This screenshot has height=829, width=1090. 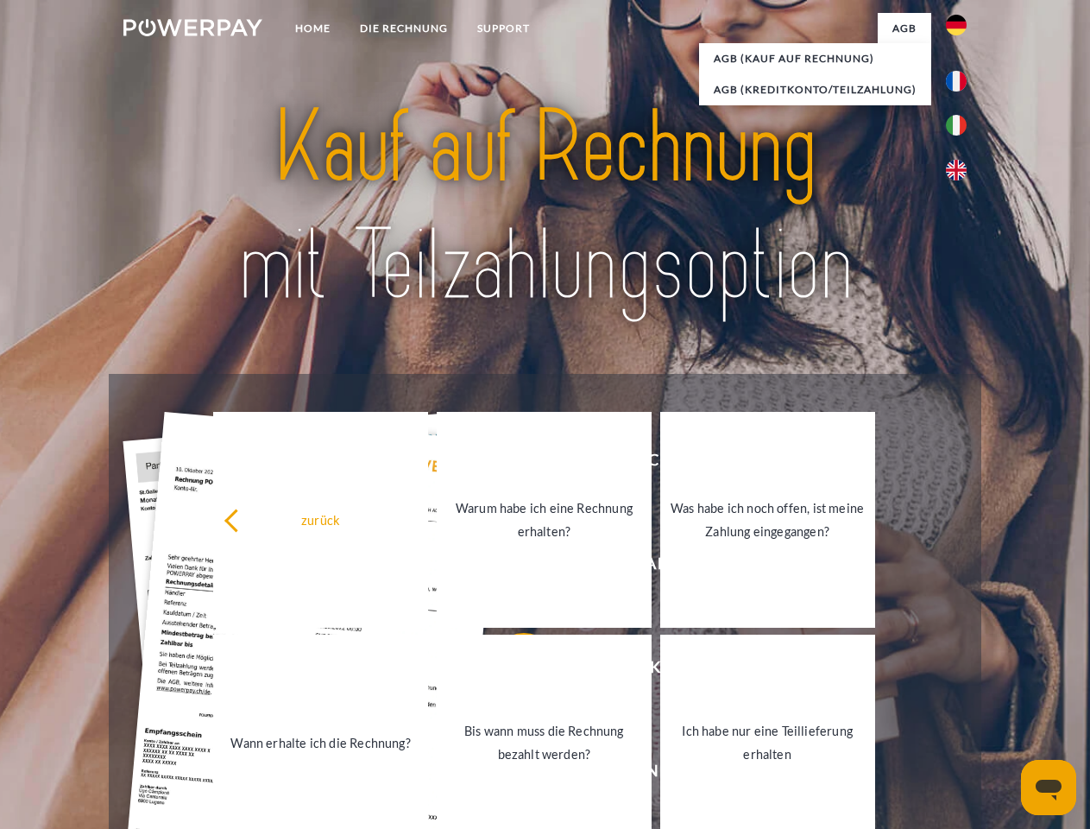 I want to click on img: fr, so click(x=957, y=81).